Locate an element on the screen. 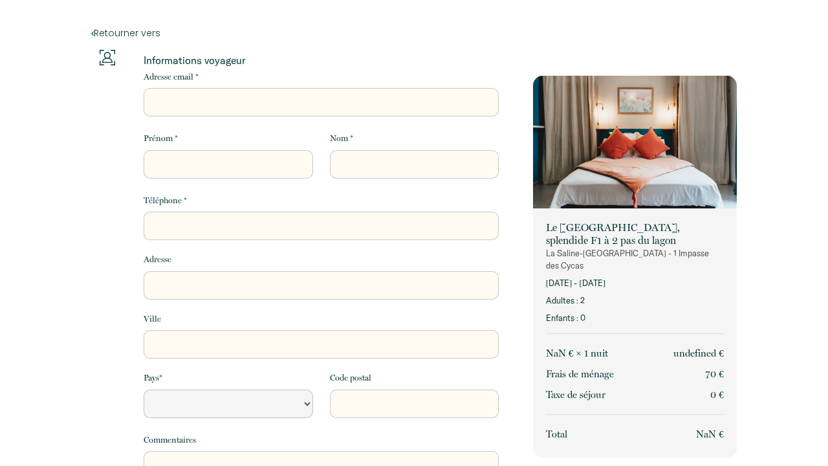 Image resolution: width=828 pixels, height=466 pixels. label: Nom * is located at coordinates (341, 138).